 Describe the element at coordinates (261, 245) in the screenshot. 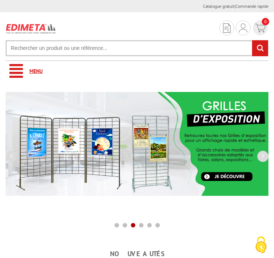

I see `img: Cookies (fenêtre modale)` at that location.